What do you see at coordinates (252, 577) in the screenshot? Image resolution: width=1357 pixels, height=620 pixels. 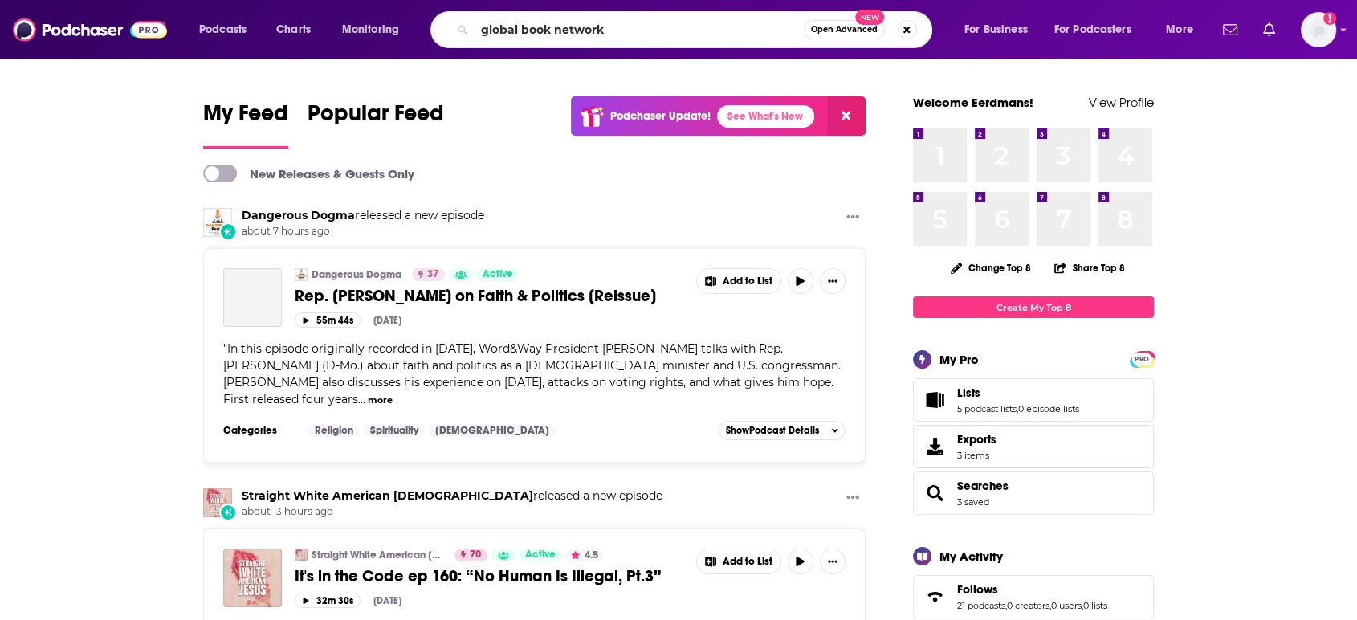 I see `img: It's in the Code ep 160: “No Human Is Illegal, Pt.3”` at bounding box center [252, 577].